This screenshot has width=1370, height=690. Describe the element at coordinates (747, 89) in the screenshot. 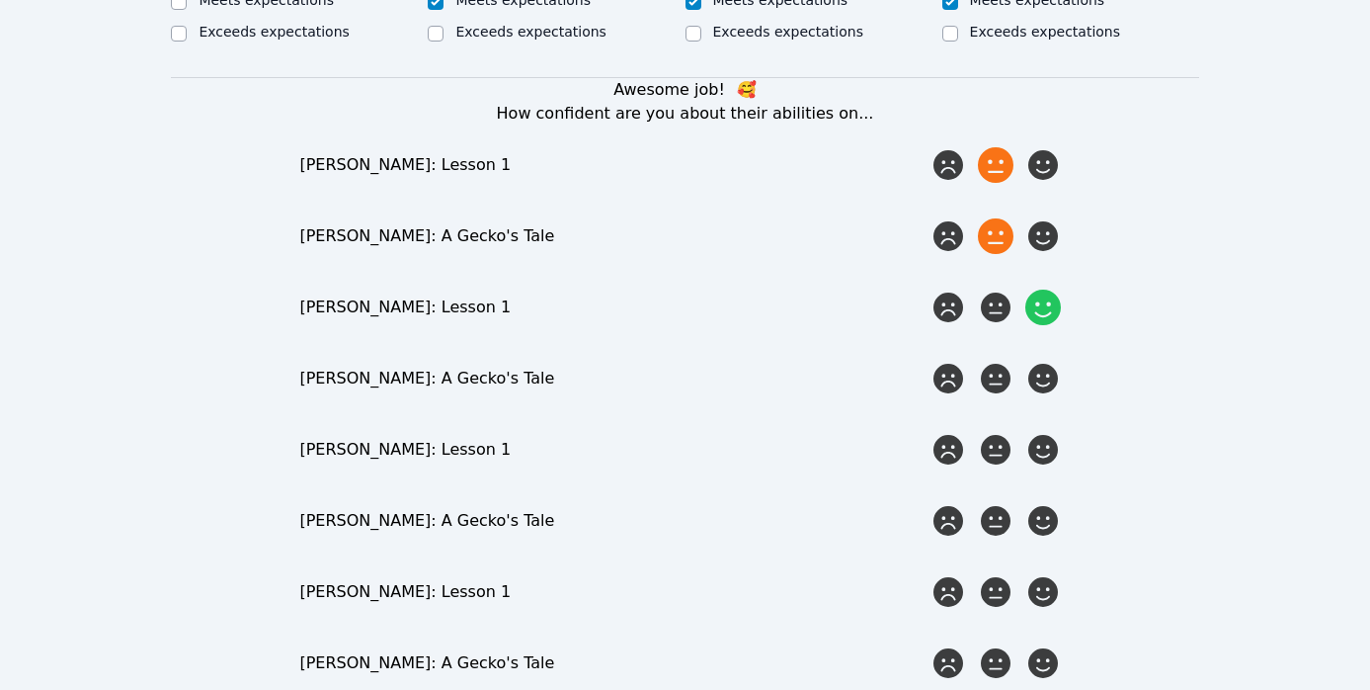

I see `span: kisses` at that location.